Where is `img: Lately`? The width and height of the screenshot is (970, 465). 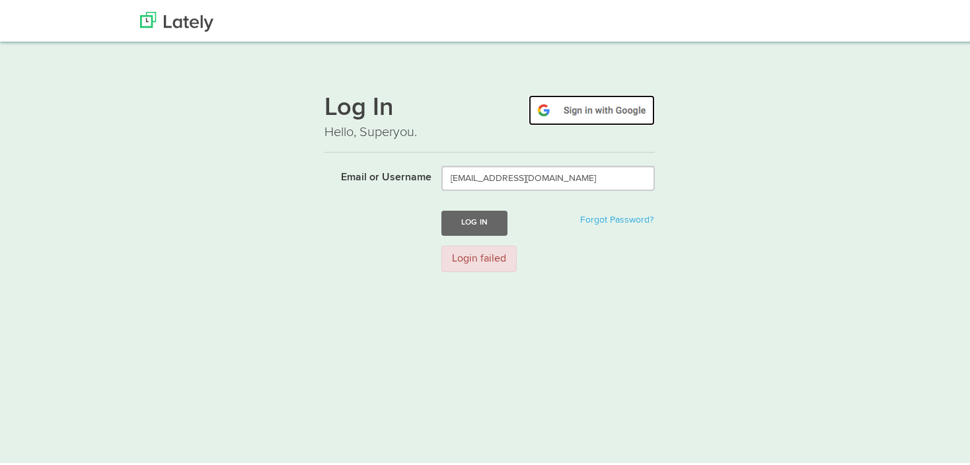 img: Lately is located at coordinates (176, 20).